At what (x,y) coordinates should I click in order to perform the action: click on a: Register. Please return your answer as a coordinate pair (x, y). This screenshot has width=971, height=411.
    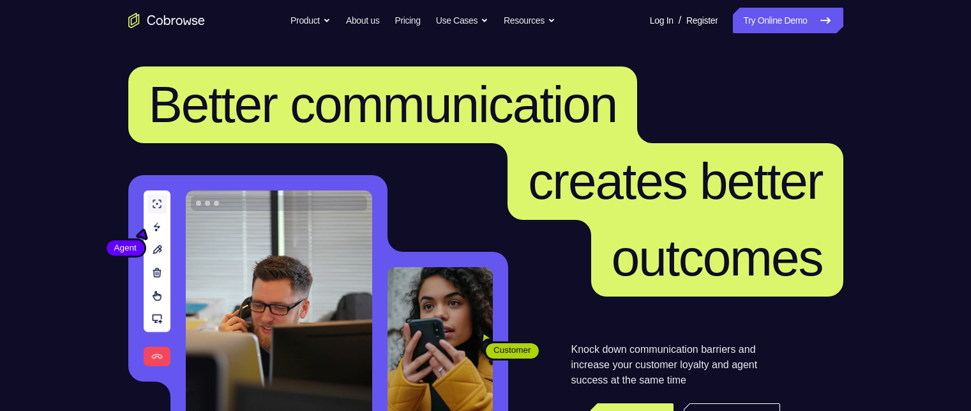
    Looking at the image, I should click on (702, 20).